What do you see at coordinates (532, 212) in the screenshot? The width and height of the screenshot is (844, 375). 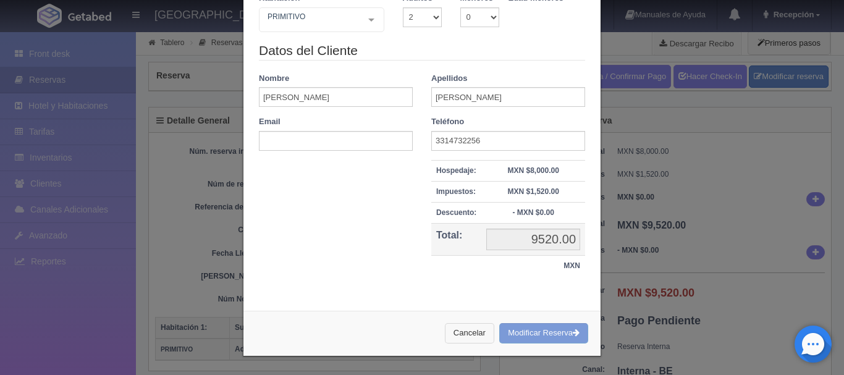 I see `strong: - MXN $0.00` at bounding box center [532, 212].